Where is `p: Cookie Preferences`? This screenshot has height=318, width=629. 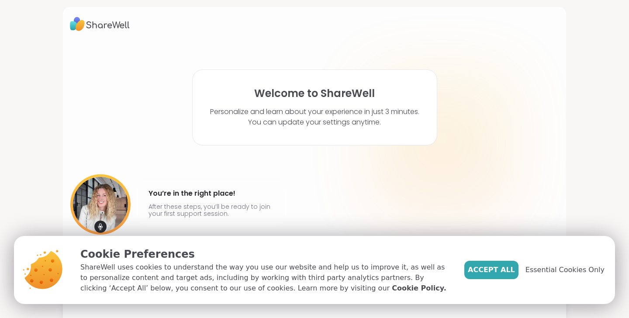
p: Cookie Preferences is located at coordinates (265, 254).